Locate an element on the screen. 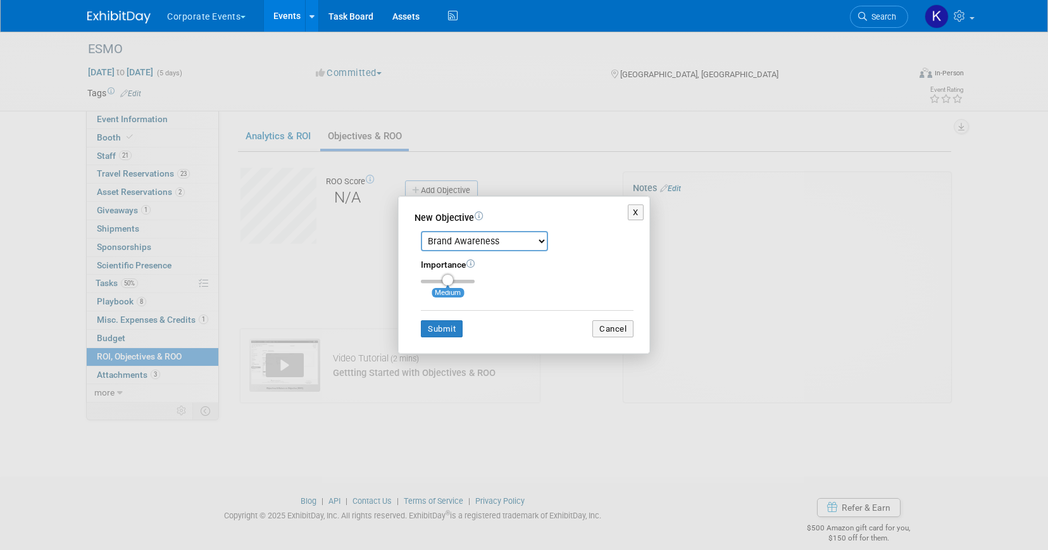 This screenshot has height=550, width=1048. span: Search is located at coordinates (881, 16).